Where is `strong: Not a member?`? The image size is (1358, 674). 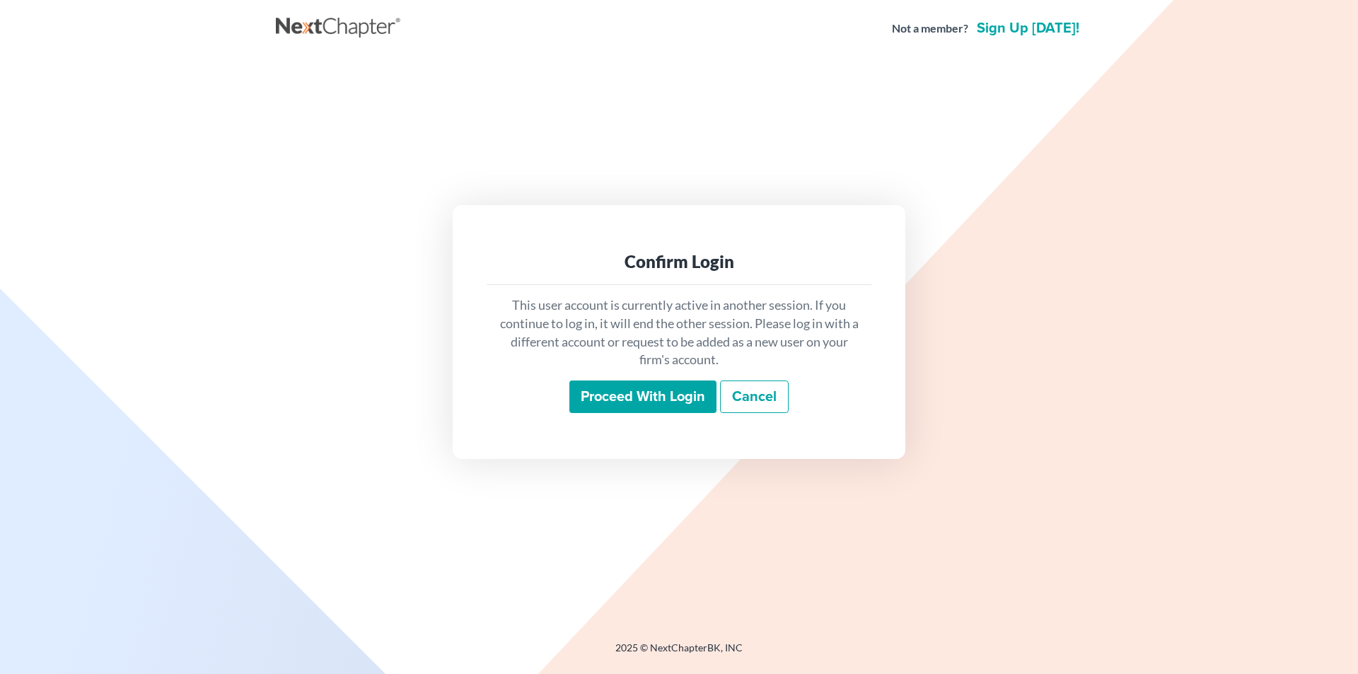
strong: Not a member? is located at coordinates (930, 28).